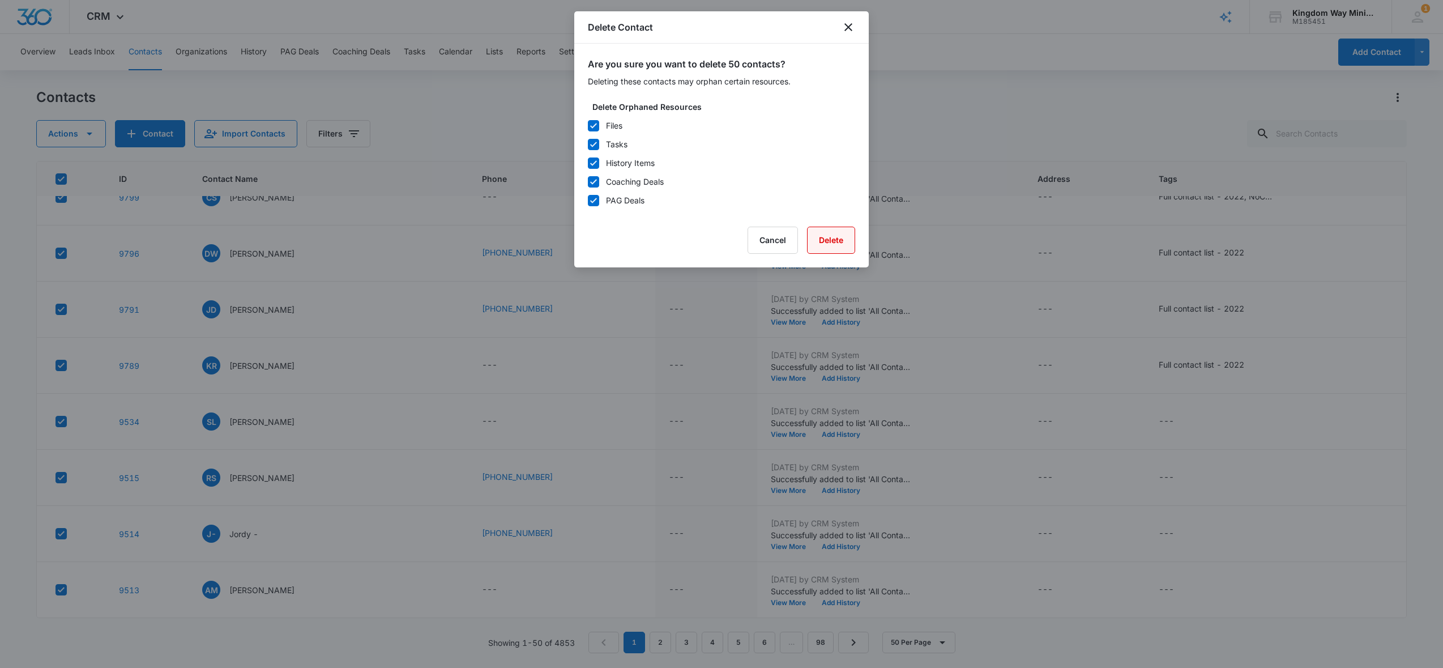 This screenshot has width=1443, height=668. Describe the element at coordinates (625, 200) in the screenshot. I see `div: PAG Deals` at that location.